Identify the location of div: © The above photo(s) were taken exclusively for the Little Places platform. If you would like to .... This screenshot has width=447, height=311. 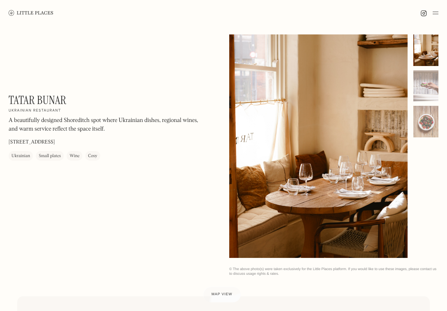
(334, 271).